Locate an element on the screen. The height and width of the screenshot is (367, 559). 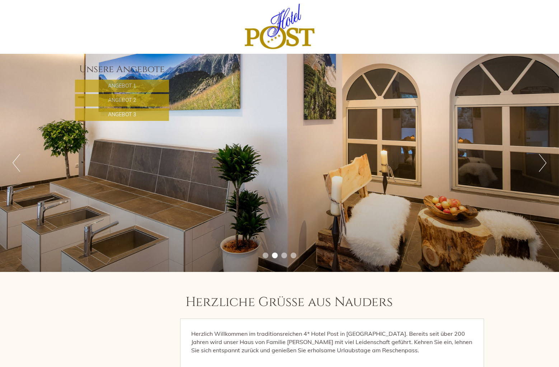
span: Angebot 3 is located at coordinates (122, 115).